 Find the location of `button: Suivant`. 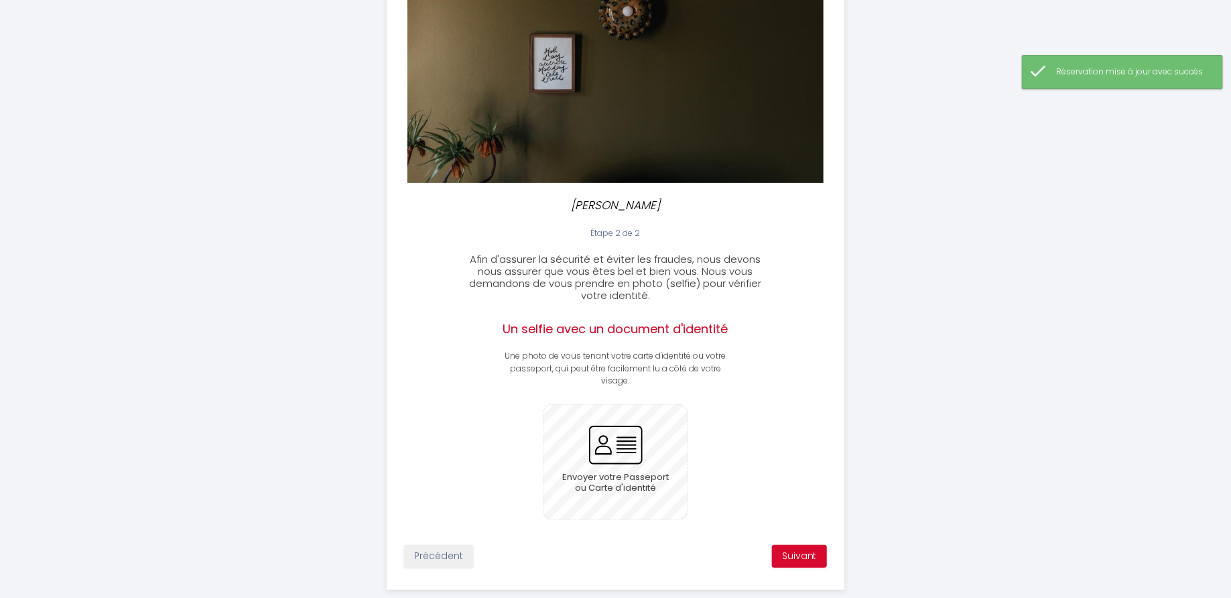

button: Suivant is located at coordinates (800, 556).